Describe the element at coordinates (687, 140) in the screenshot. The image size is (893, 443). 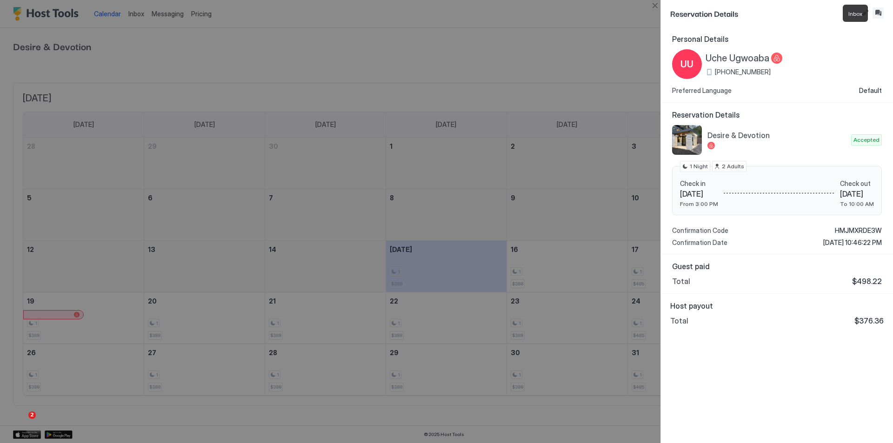
I see `div: listing image` at that location.